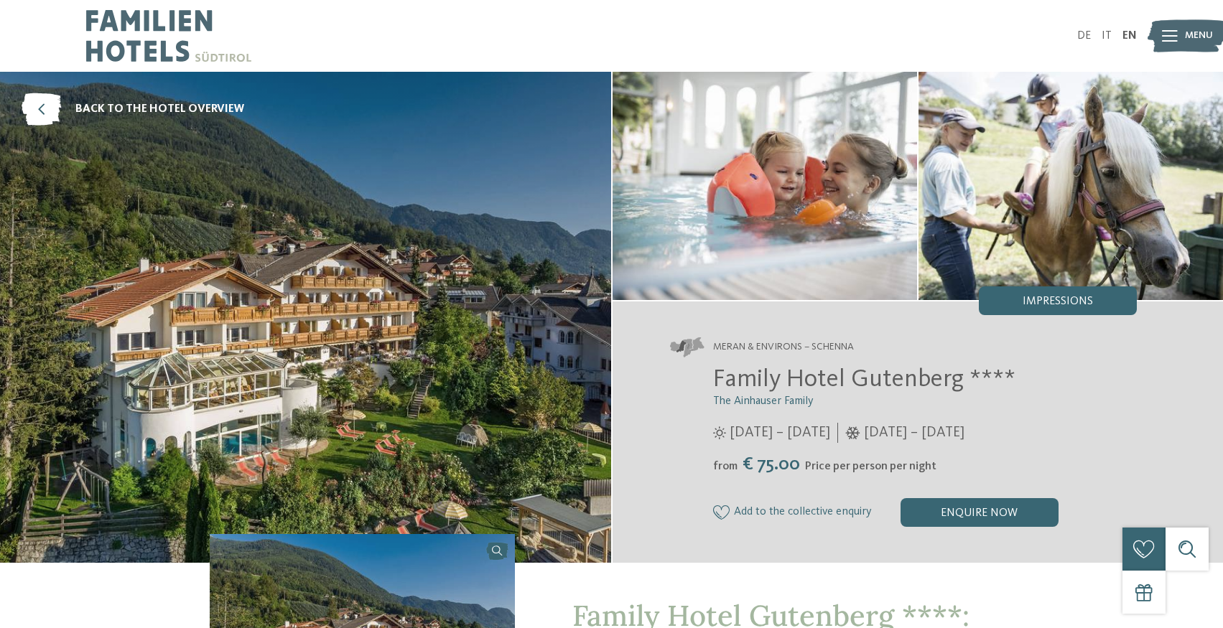  I want to click on span: Menu, so click(1198, 36).